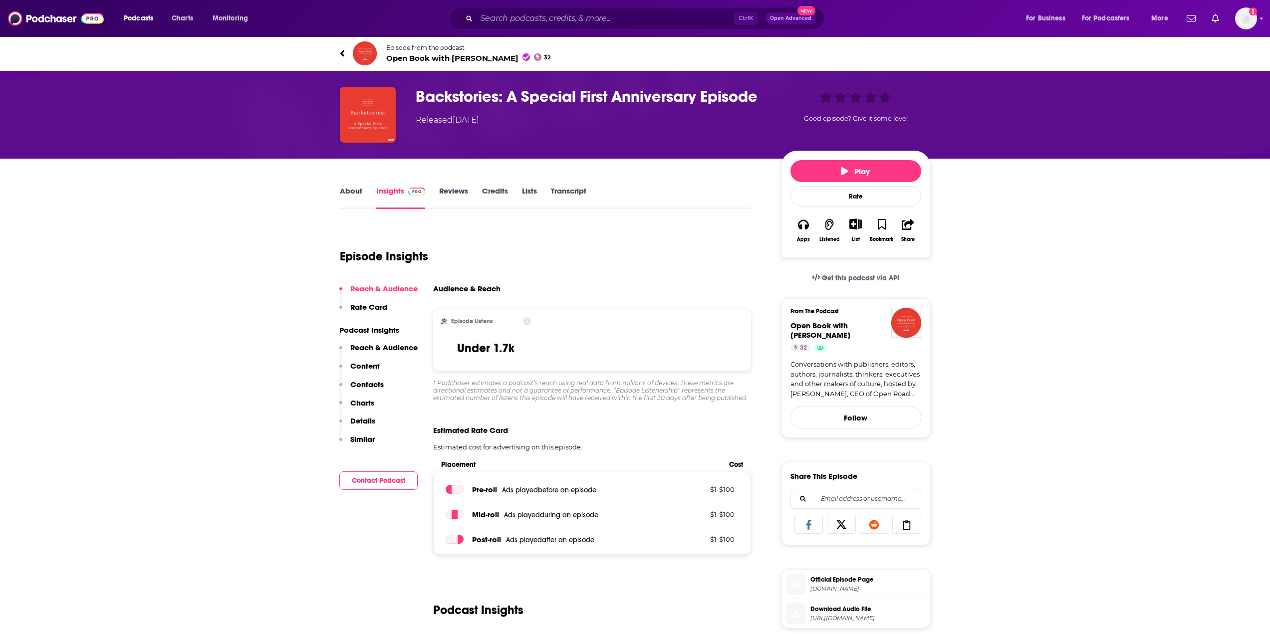 The height and width of the screenshot is (634, 1270). What do you see at coordinates (856, 239) in the screenshot?
I see `div: List` at bounding box center [856, 239].